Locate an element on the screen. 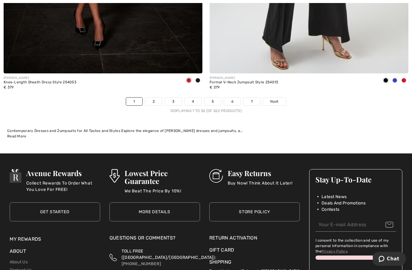  div: Return Activation is located at coordinates (255, 238).